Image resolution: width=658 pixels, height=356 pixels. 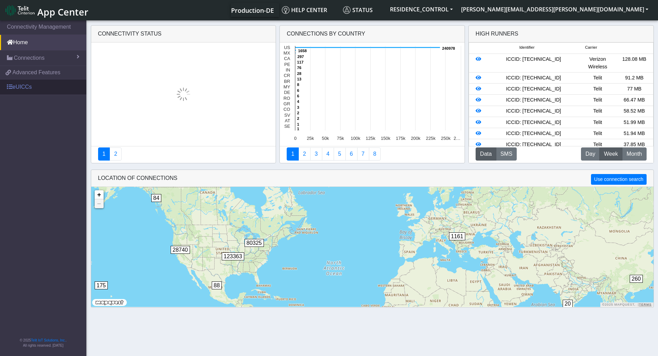 I want to click on button: Week, so click(x=611, y=154).